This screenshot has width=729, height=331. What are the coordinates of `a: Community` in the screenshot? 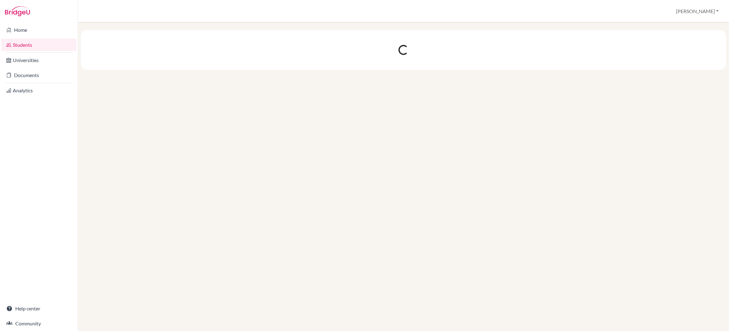 It's located at (39, 324).